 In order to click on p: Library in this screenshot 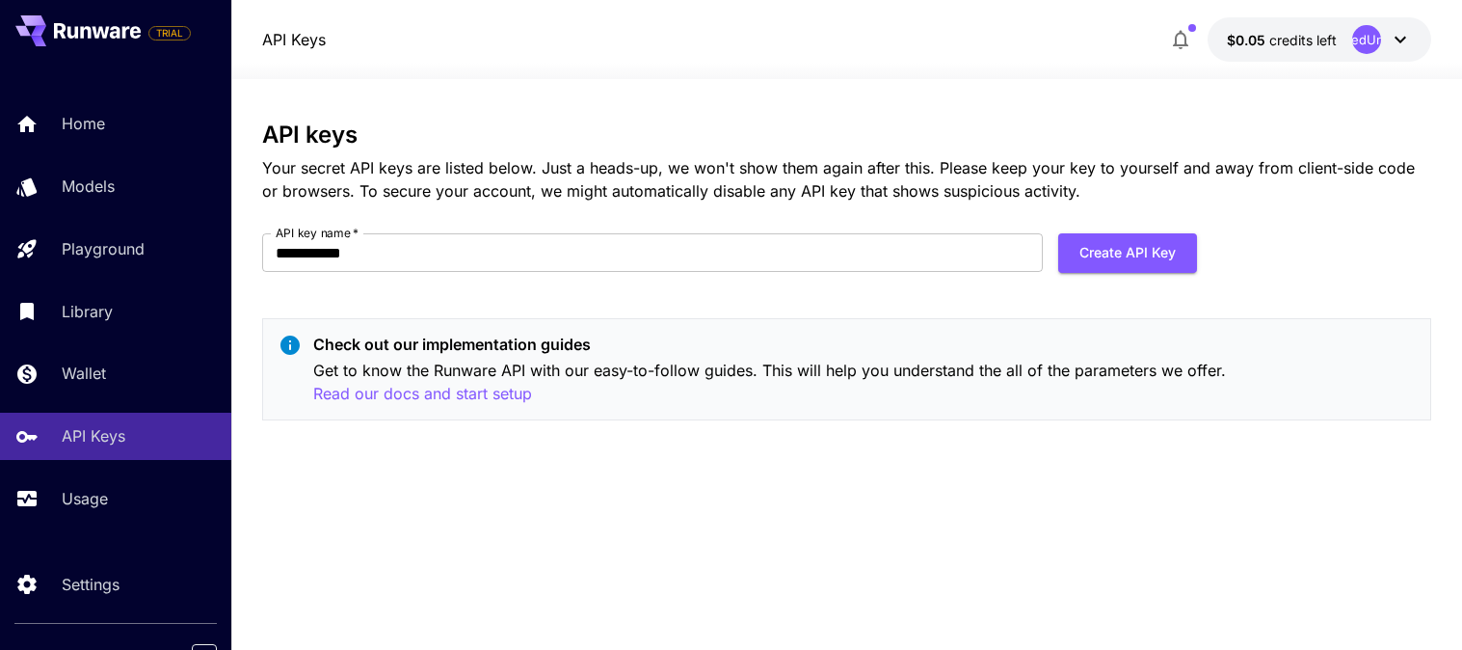, I will do `click(87, 311)`.